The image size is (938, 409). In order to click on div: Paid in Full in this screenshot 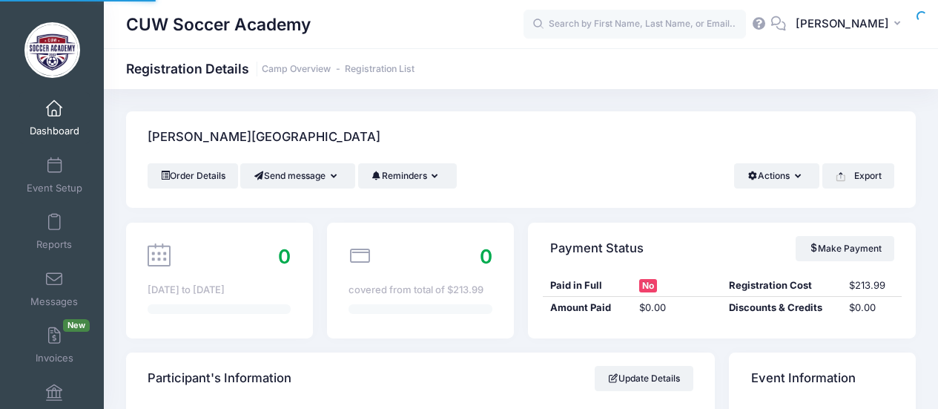, I will do `click(587, 286)`.